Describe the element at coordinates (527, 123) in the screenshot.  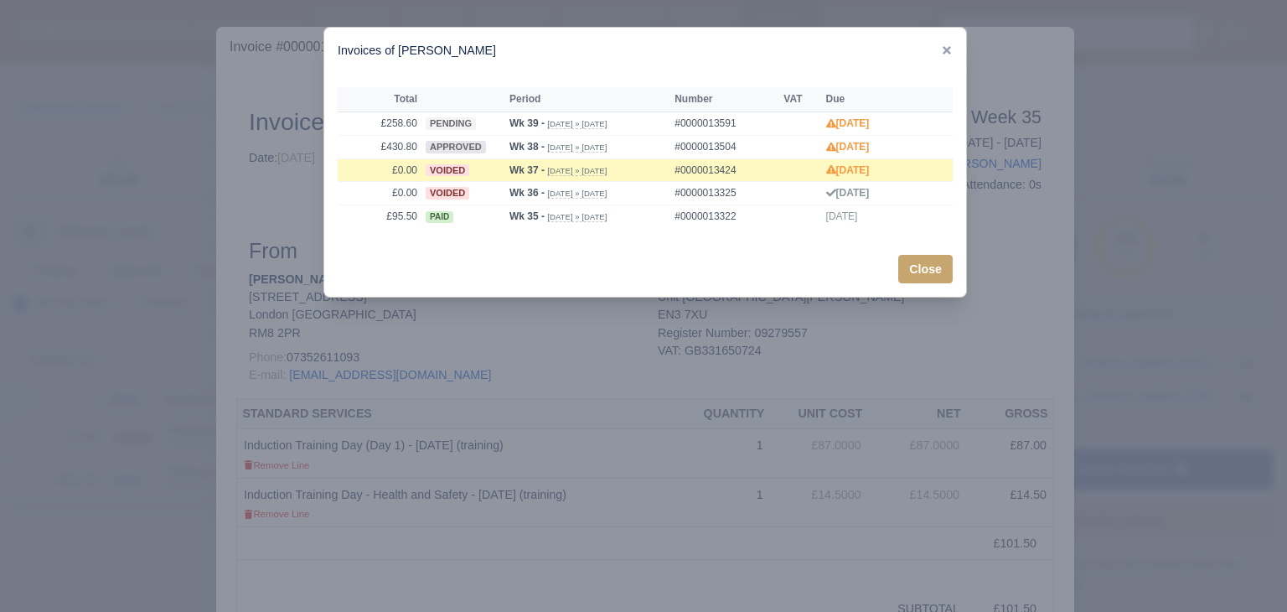
I see `strong: Wk 39 -` at that location.